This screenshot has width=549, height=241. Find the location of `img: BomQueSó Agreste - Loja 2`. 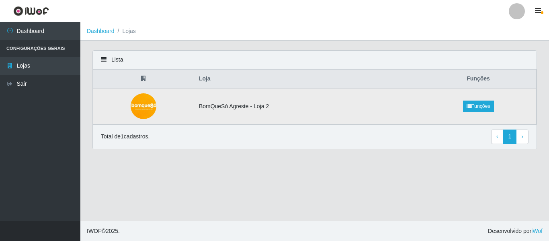

img: BomQueSó Agreste - Loja 2 is located at coordinates (144, 106).